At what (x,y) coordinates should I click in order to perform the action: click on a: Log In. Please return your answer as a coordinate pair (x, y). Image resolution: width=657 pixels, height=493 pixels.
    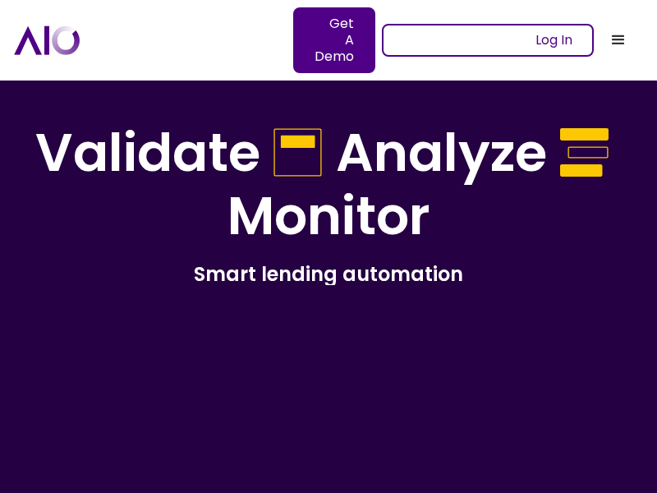
    Looking at the image, I should click on (488, 40).